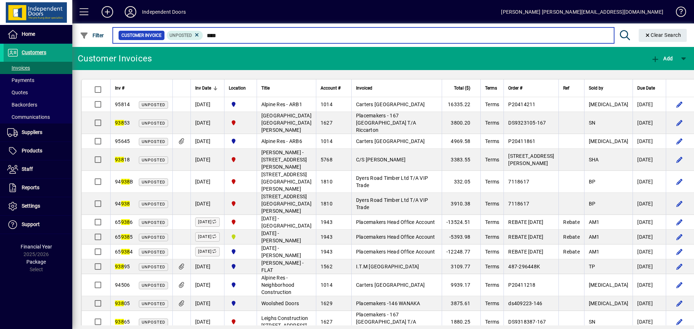 Image resolution: width=694 pixels, height=329 pixels. What do you see at coordinates (115, 59) in the screenshot?
I see `div: Customer Invoices` at bounding box center [115, 59].